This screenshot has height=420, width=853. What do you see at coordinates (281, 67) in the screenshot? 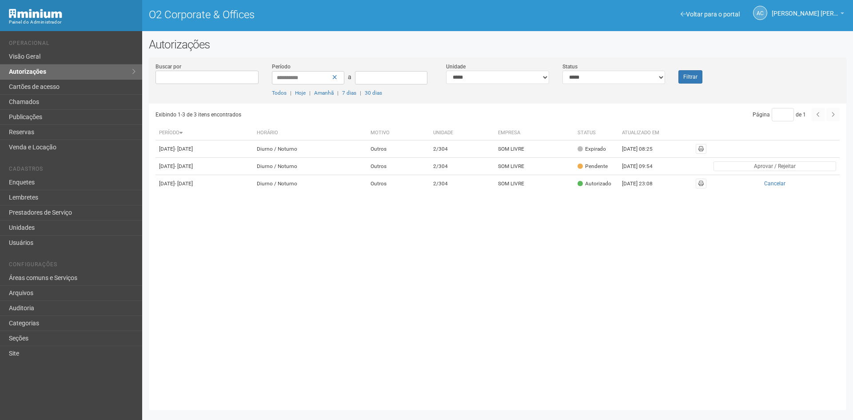
I see `label: Período` at bounding box center [281, 67].